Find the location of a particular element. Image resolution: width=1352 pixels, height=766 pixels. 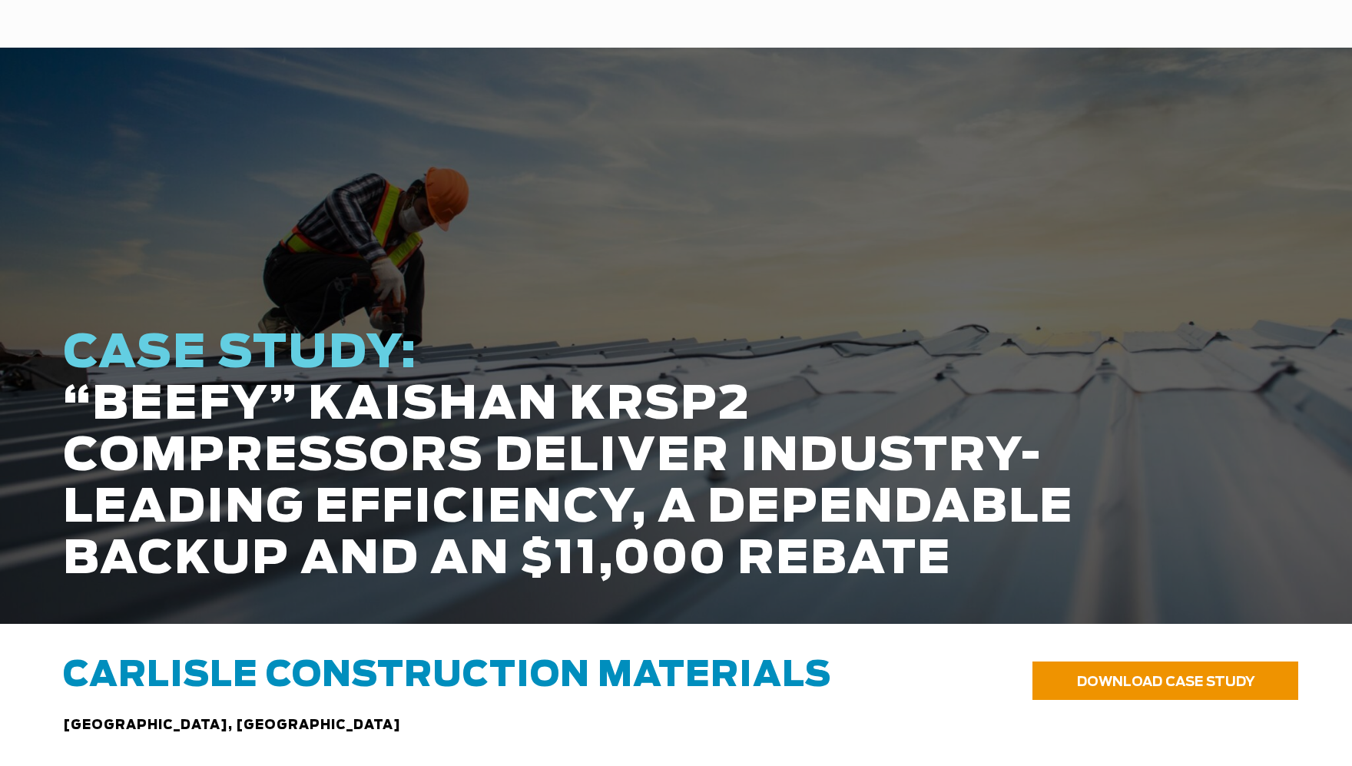

span: DOWNLOAD CASE STUDY is located at coordinates (1166, 681).